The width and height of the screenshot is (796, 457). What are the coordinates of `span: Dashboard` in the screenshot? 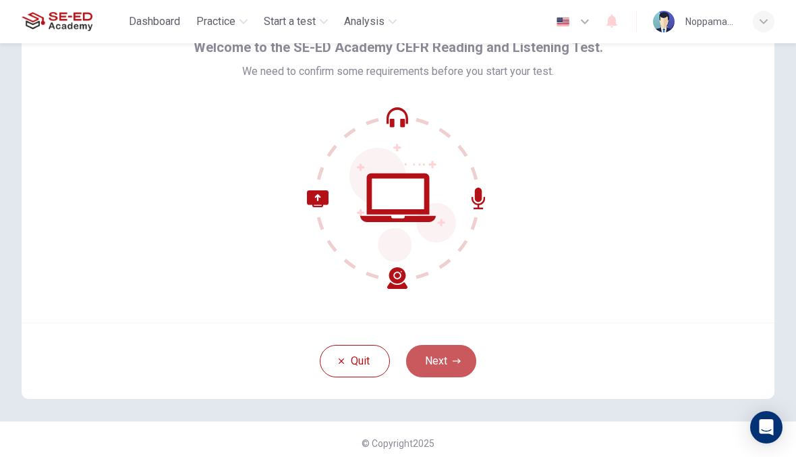 It's located at (155, 22).